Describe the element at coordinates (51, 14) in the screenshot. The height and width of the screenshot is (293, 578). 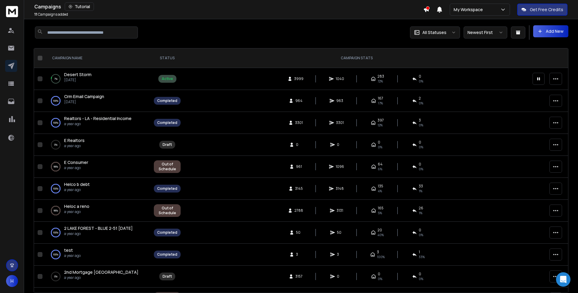
I see `p: Campaigns added` at that location.